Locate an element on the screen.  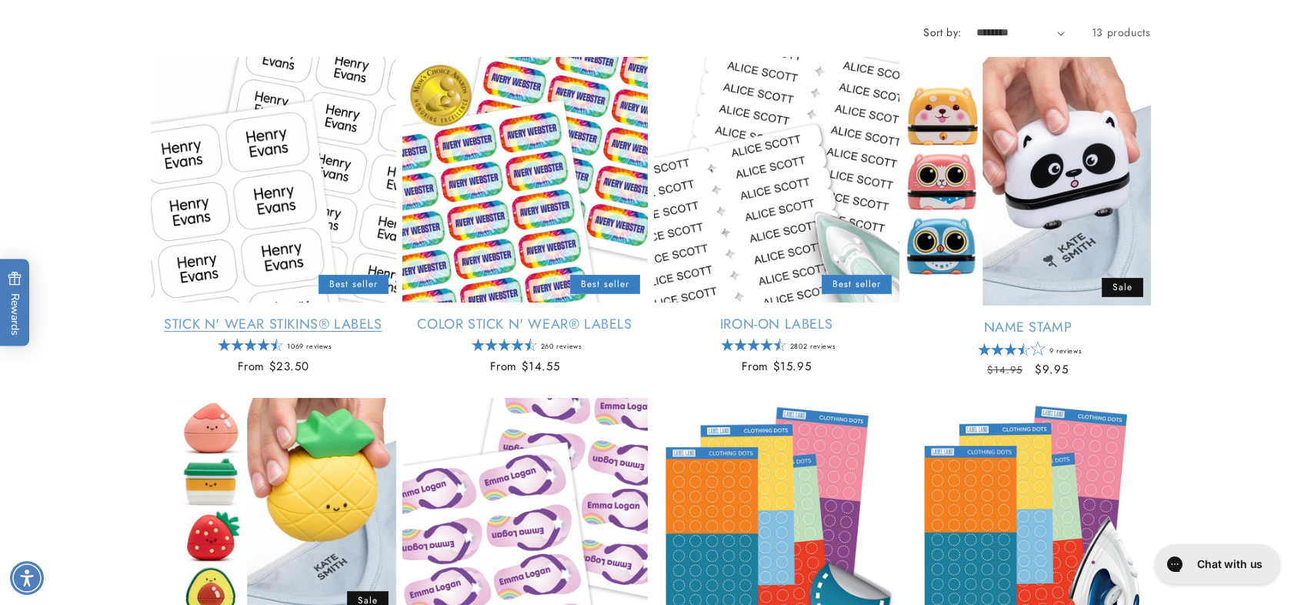
a: Iron-On Labels is located at coordinates (776, 324).